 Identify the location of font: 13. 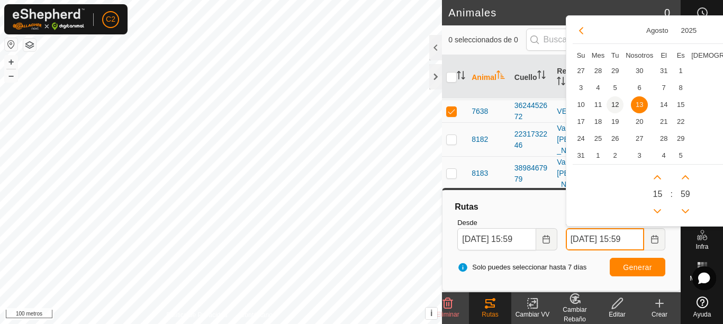
(640, 104).